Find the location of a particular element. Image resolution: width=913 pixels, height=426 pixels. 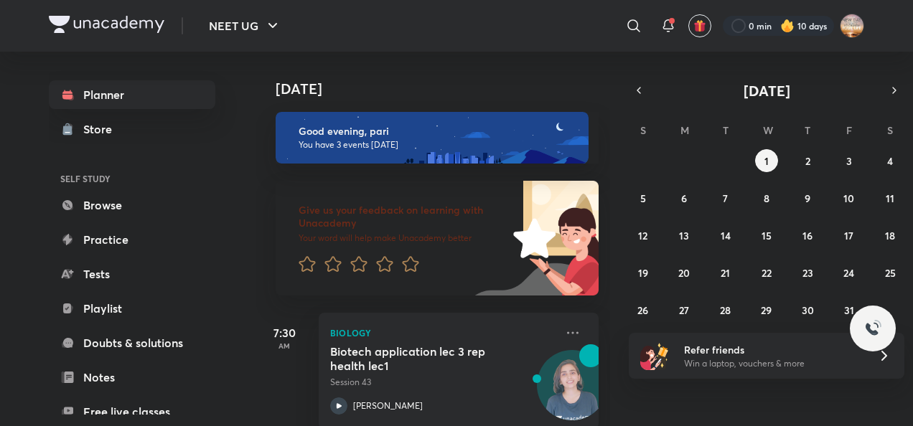

button: October 12, 2025 is located at coordinates (643, 235).